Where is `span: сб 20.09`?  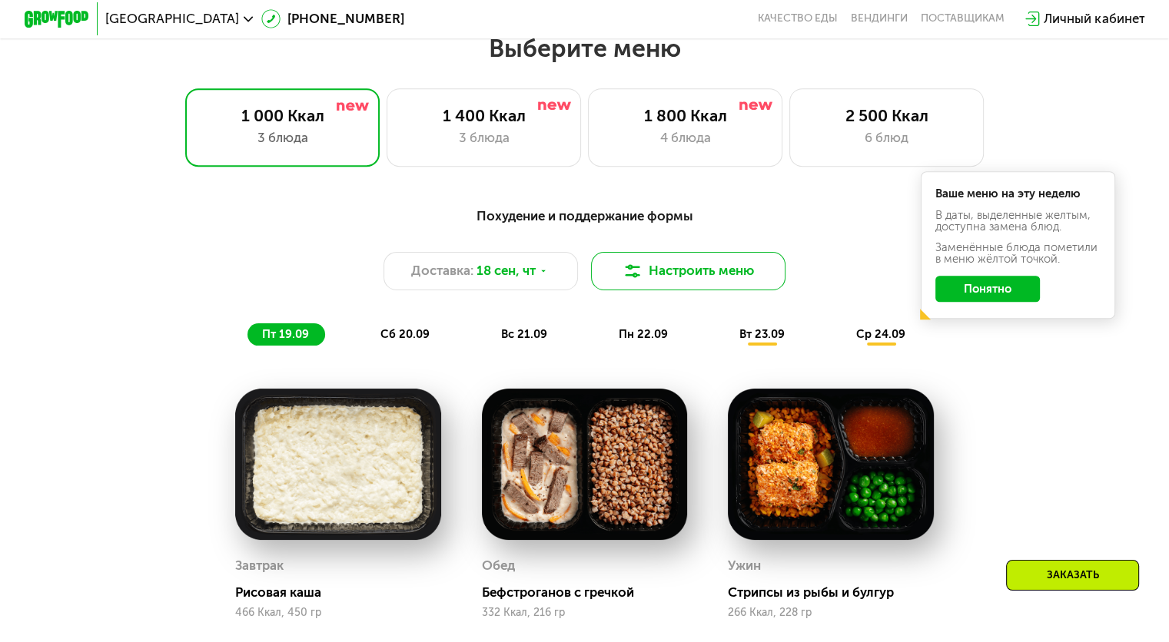 span: сб 20.09 is located at coordinates (405, 334).